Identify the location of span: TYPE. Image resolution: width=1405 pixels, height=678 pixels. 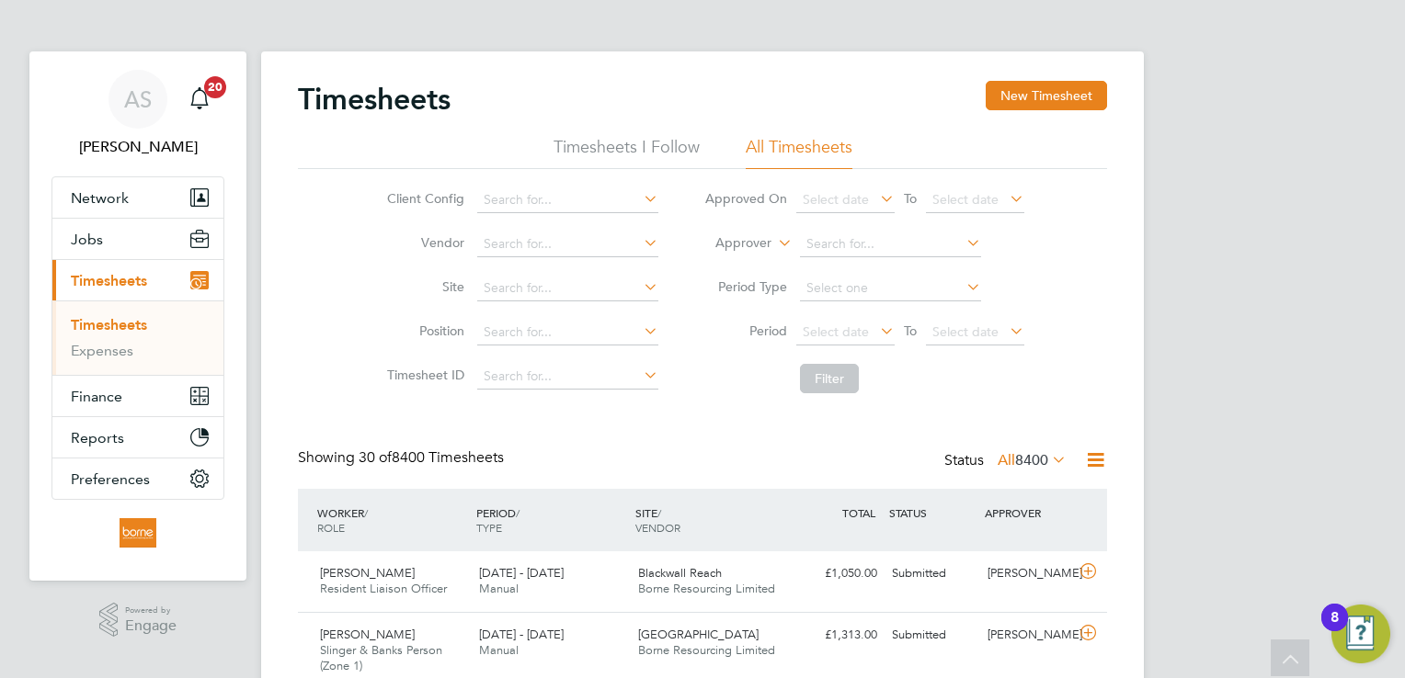
(489, 528).